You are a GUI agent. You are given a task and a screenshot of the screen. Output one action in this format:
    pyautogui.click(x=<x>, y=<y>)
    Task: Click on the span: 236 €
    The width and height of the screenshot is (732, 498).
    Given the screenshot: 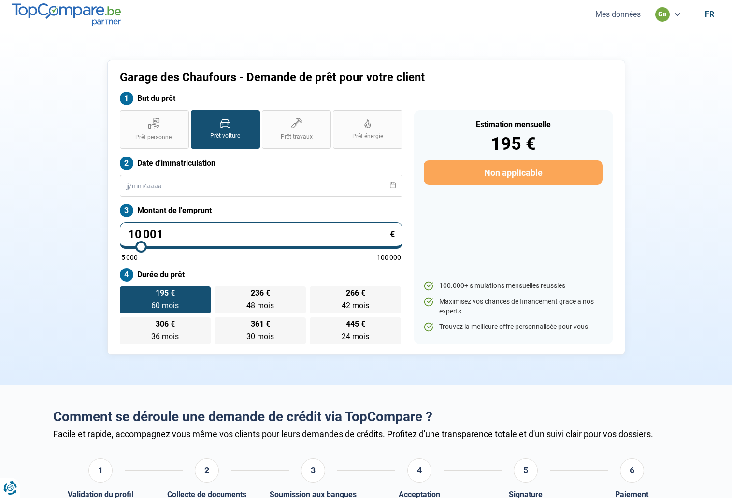 What is the action you would take?
    pyautogui.click(x=260, y=293)
    